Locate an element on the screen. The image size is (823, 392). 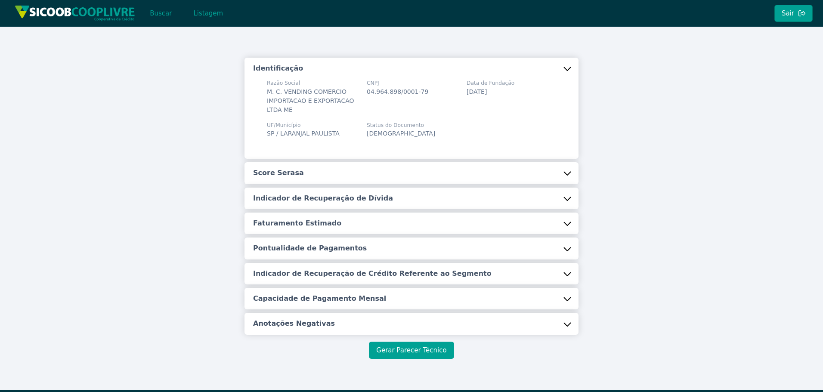
span: SP / LARANJAL PAULISTA is located at coordinates (303, 133).